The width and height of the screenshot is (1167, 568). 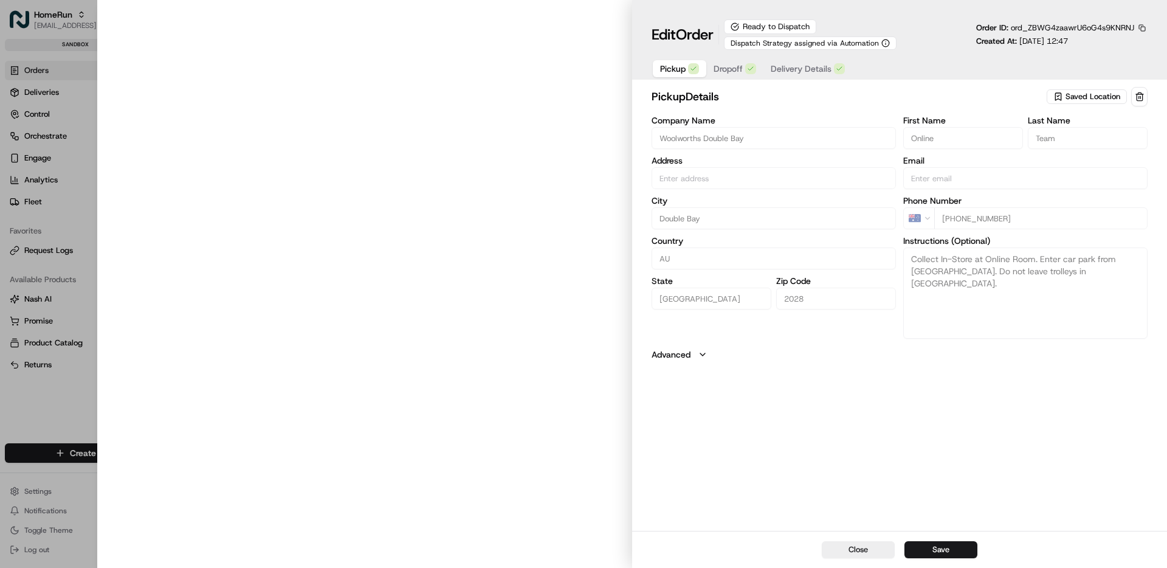 What do you see at coordinates (1026, 160) in the screenshot?
I see `label: Email` at bounding box center [1026, 160].